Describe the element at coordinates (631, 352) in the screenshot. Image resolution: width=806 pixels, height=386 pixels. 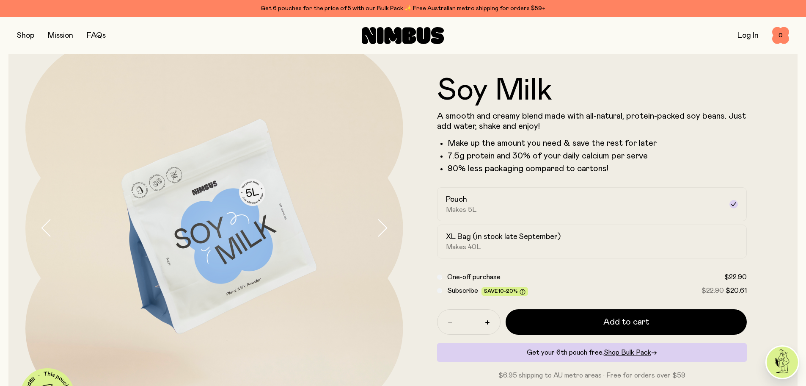
I see `a: Shop Bulk Pack→` at that location.